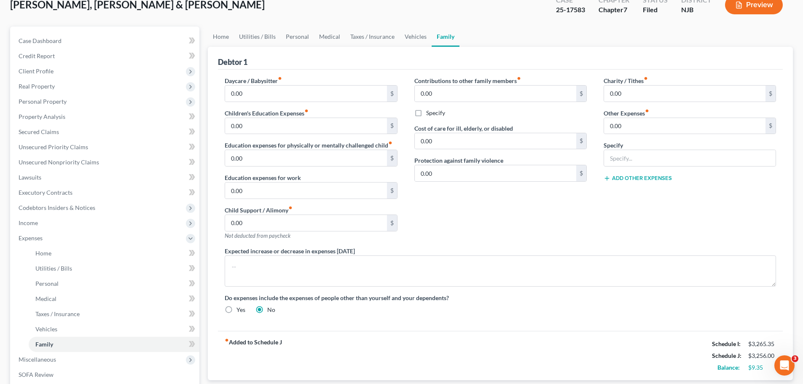 The height and width of the screenshot is (384, 803). What do you see at coordinates (46, 192) in the screenshot?
I see `span: Executory Contracts` at bounding box center [46, 192].